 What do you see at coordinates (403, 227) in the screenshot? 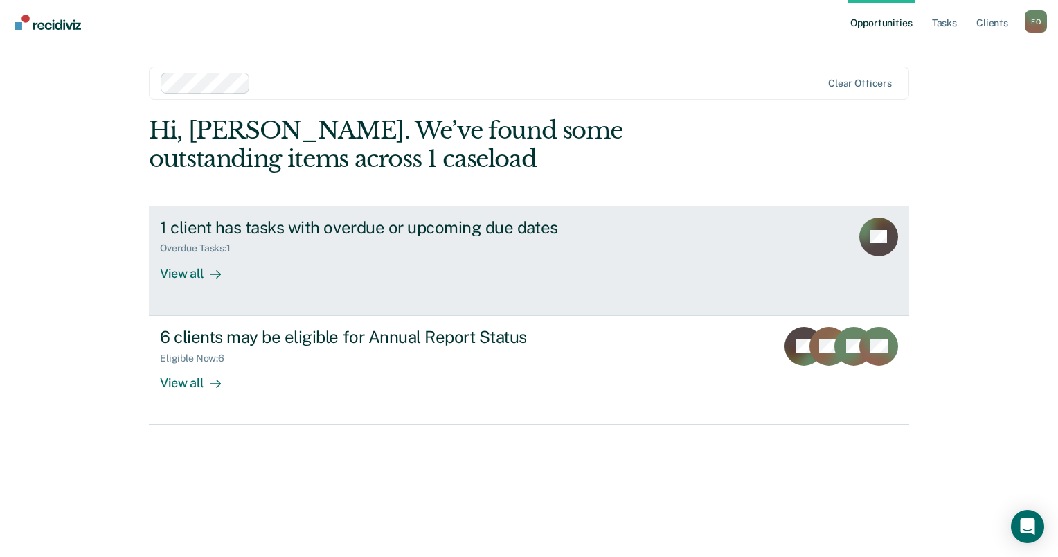
I see `div: 1 client has tasks with overdue or upcoming due dates` at bounding box center [403, 227].